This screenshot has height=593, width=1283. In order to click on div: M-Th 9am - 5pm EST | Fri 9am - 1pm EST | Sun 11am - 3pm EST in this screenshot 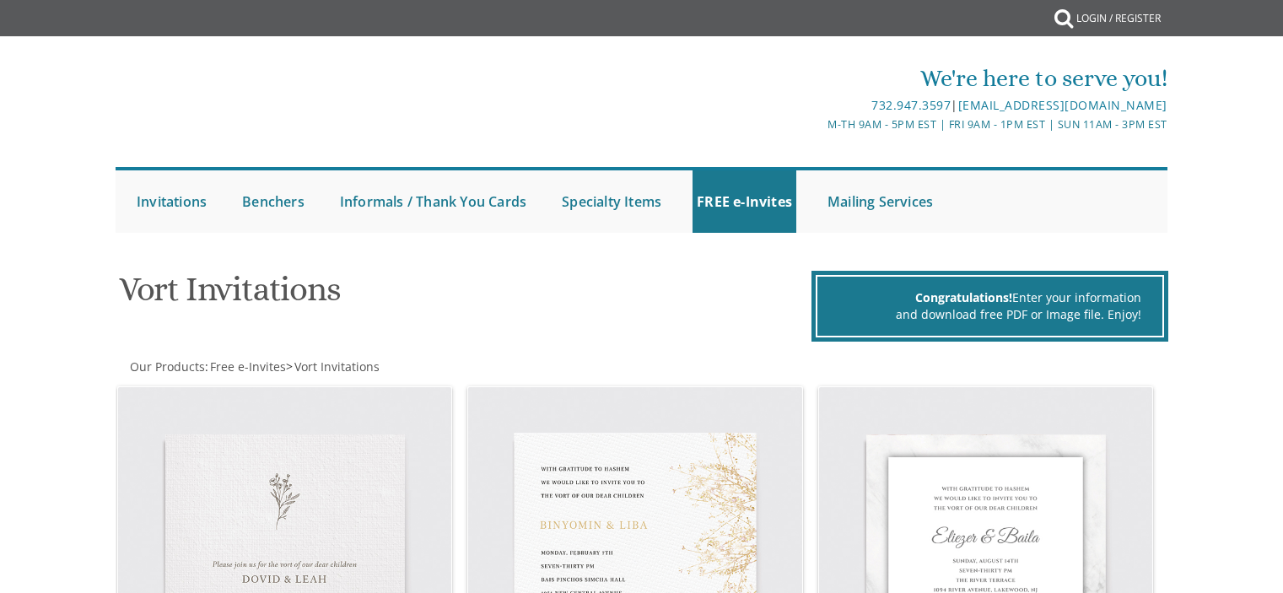, I will do `click(818, 124)`.